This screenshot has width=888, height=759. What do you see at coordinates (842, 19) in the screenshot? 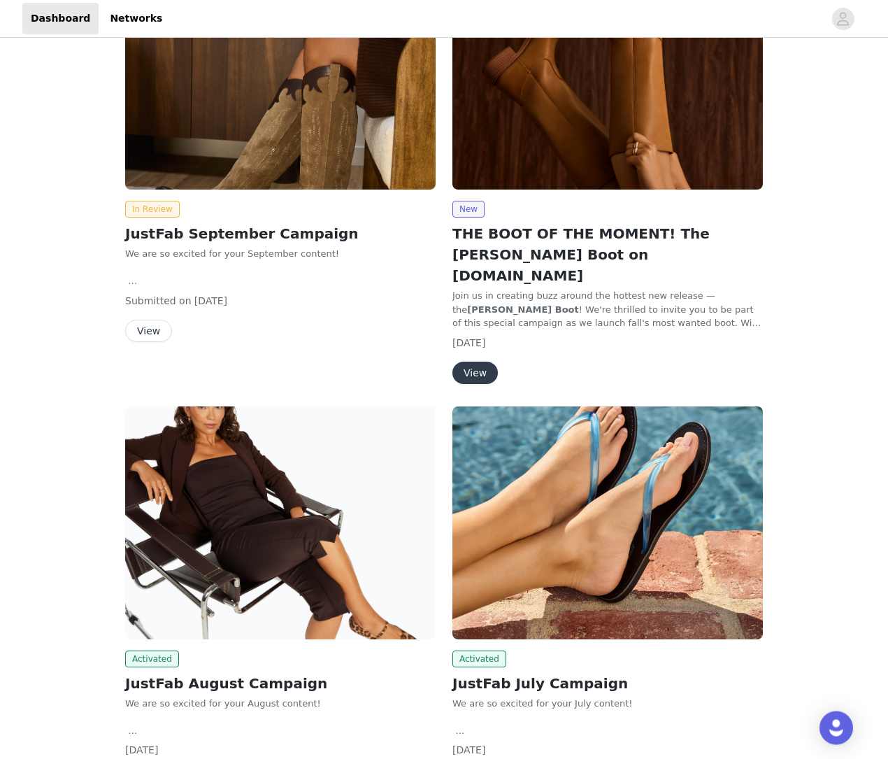
I see `div: avatar` at bounding box center [842, 19].